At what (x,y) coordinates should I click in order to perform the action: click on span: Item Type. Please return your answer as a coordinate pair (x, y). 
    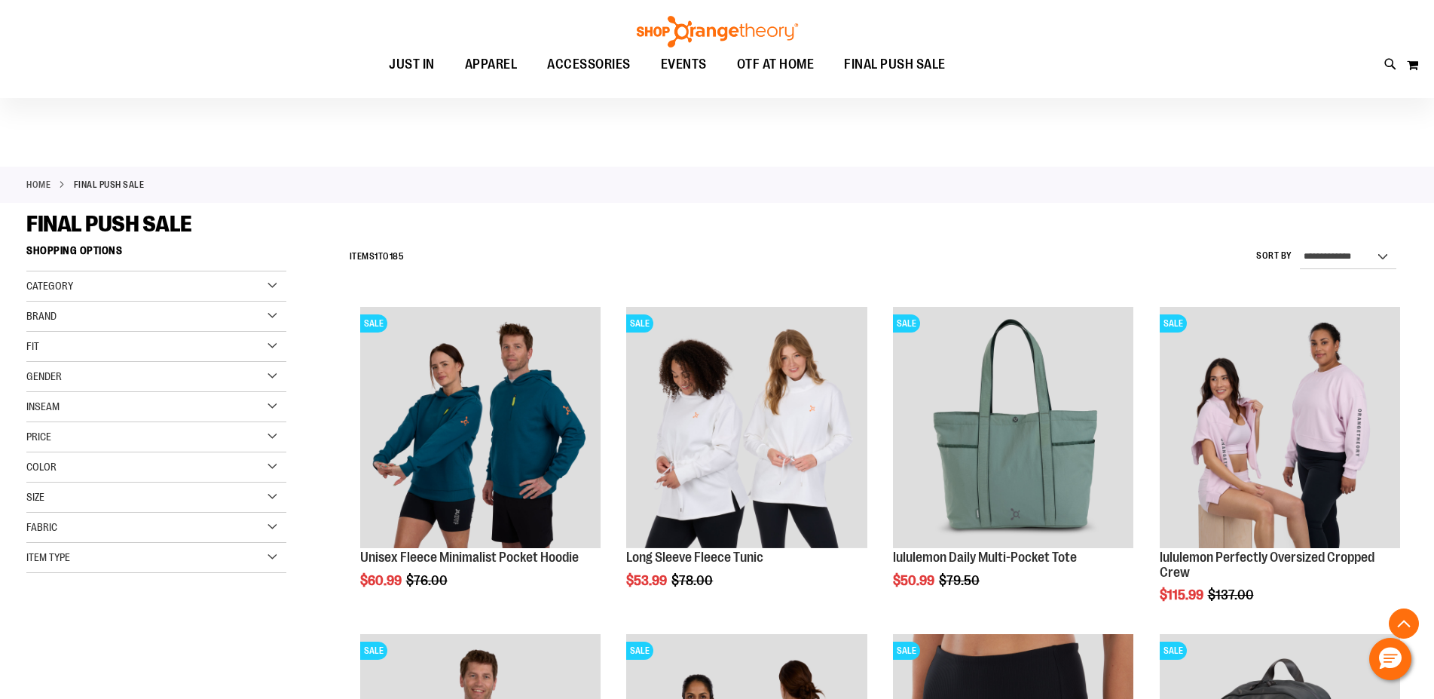
    Looking at the image, I should click on (48, 557).